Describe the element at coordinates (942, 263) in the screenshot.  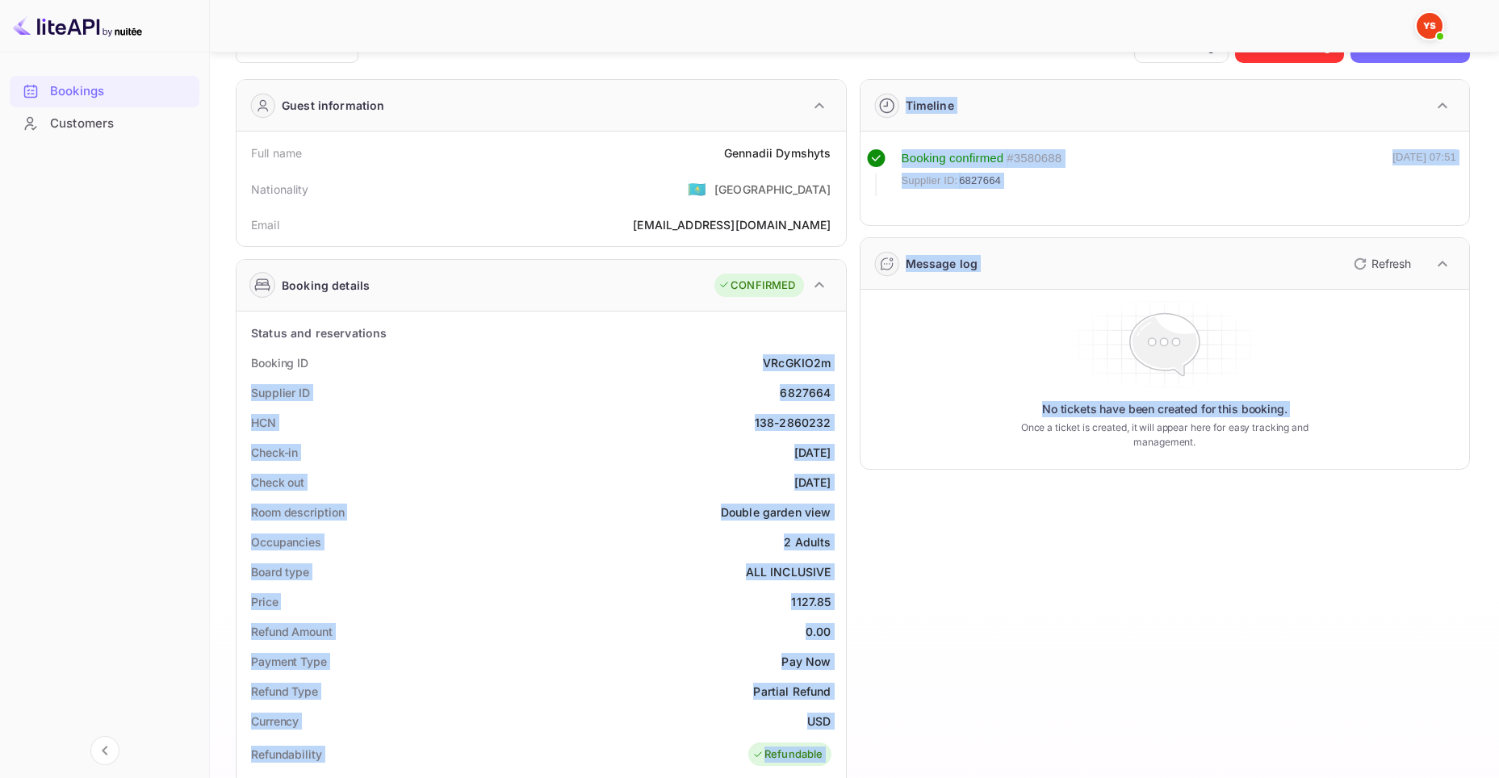
I see `div: Message log` at that location.